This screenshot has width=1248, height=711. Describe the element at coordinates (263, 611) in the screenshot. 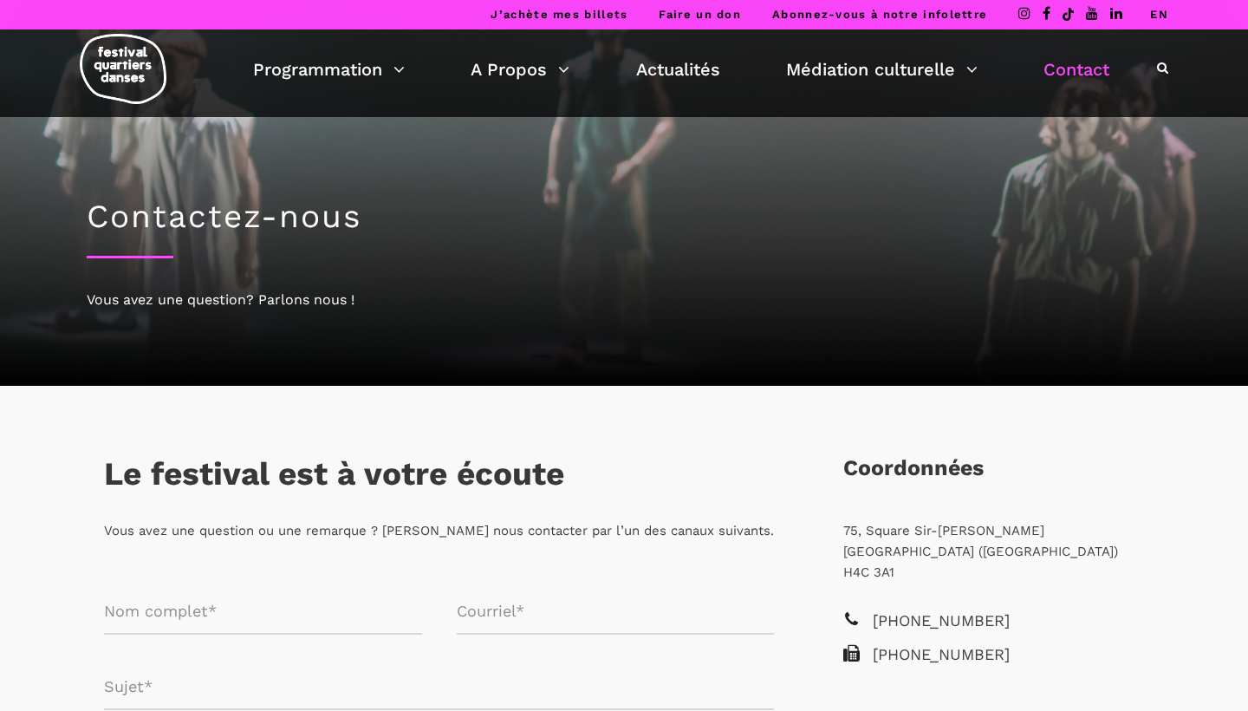

I see `input: Nom complet*` at that location.